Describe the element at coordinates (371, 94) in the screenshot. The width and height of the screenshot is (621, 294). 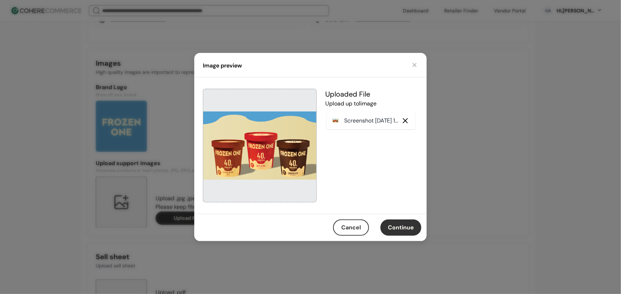
I see `h5: Uploaded File` at that location.